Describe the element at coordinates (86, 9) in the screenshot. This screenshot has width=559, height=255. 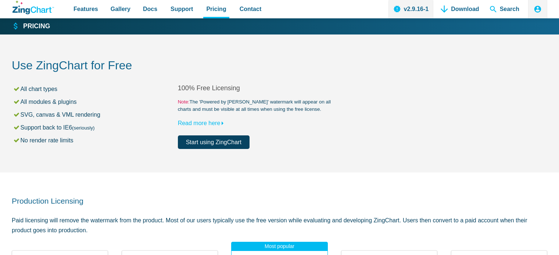
I see `span: Features` at that location.